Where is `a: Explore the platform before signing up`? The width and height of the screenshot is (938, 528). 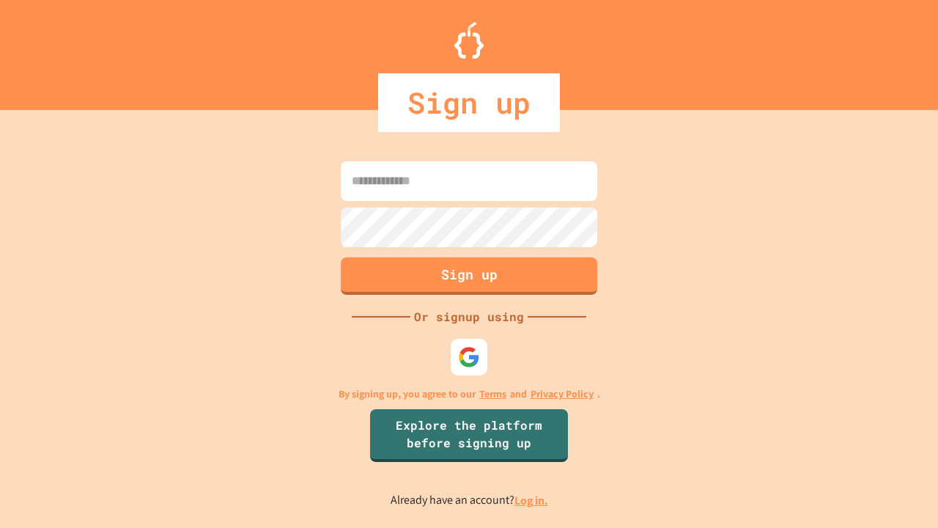
a: Explore the platform before signing up is located at coordinates (469, 435).